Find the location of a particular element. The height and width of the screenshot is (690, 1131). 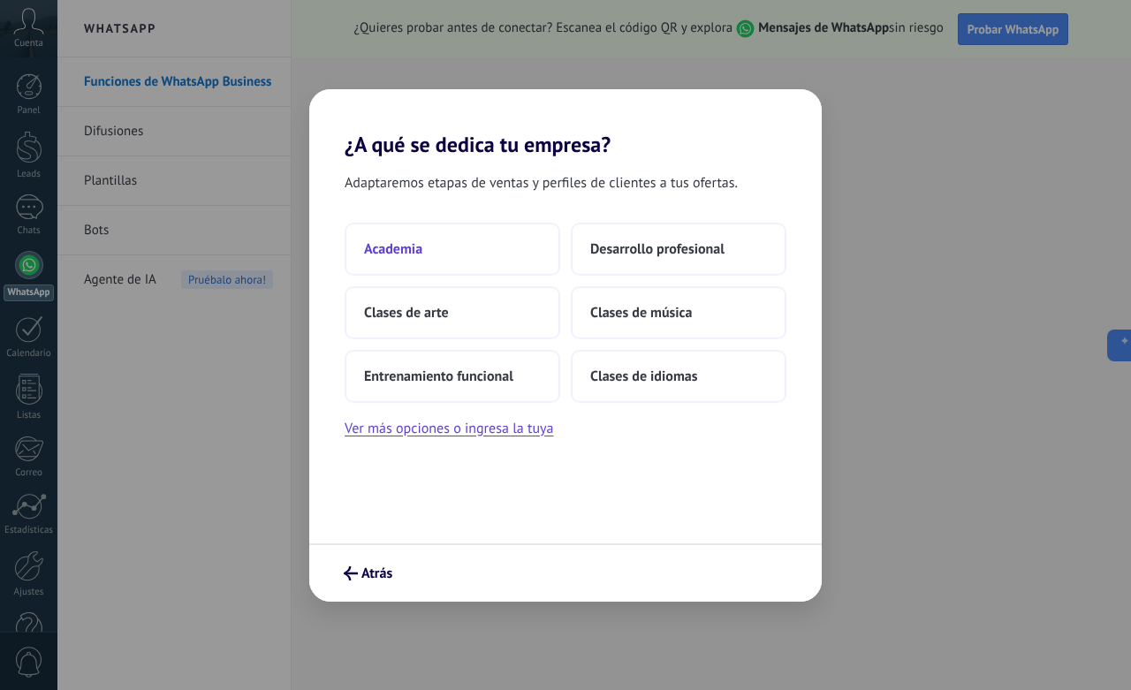

button: Academia is located at coordinates (452, 249).